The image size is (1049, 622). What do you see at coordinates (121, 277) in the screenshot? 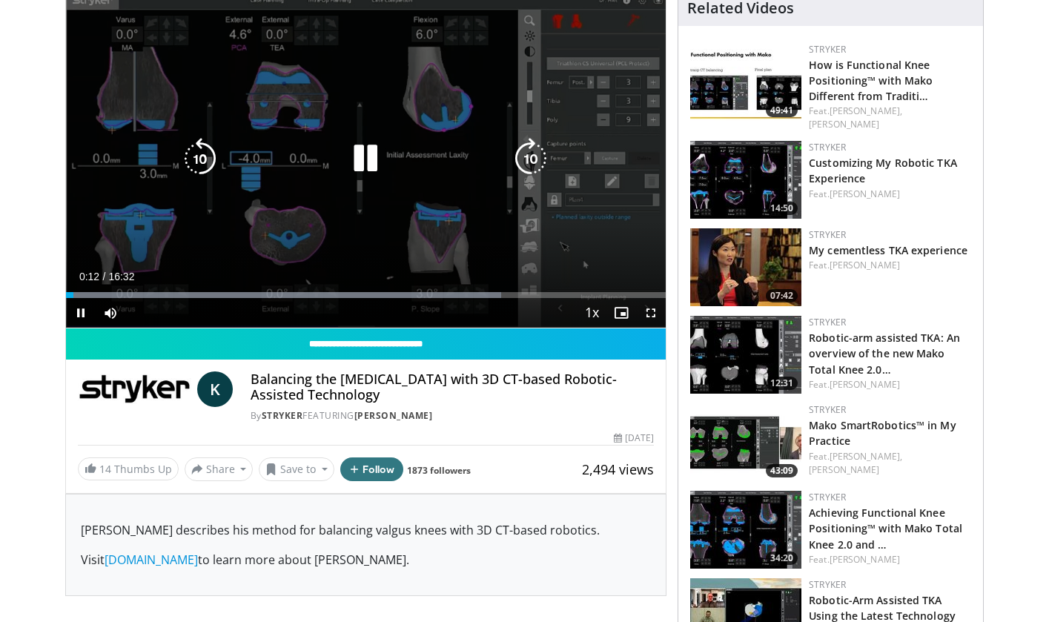
I see `span: 16:32` at bounding box center [121, 277].